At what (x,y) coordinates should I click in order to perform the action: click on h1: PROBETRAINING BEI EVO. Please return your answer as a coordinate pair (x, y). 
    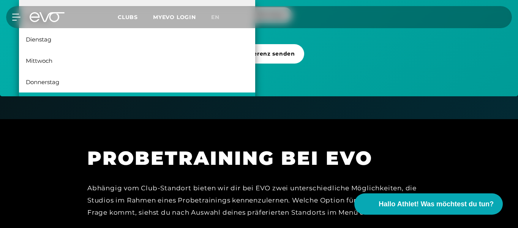
    Looking at the image, I should click on (258, 158).